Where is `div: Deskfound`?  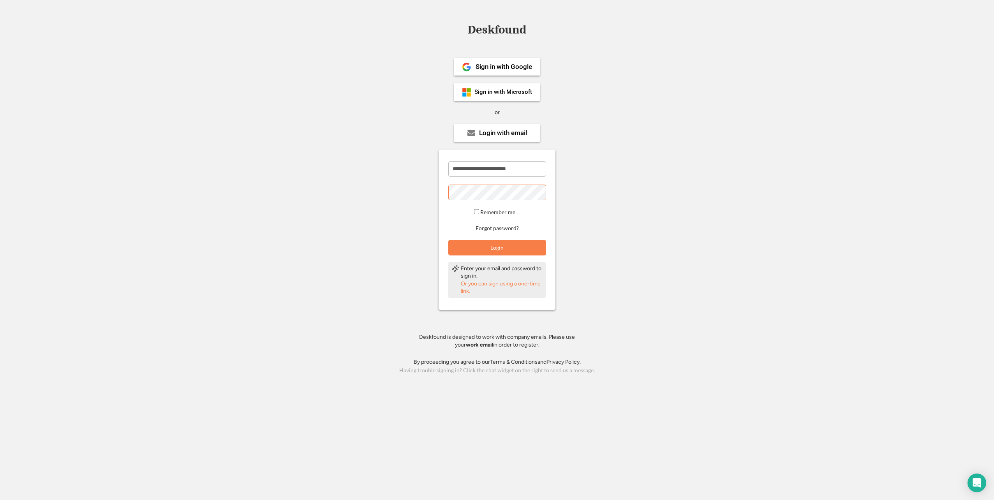 div: Deskfound is located at coordinates (497, 30).